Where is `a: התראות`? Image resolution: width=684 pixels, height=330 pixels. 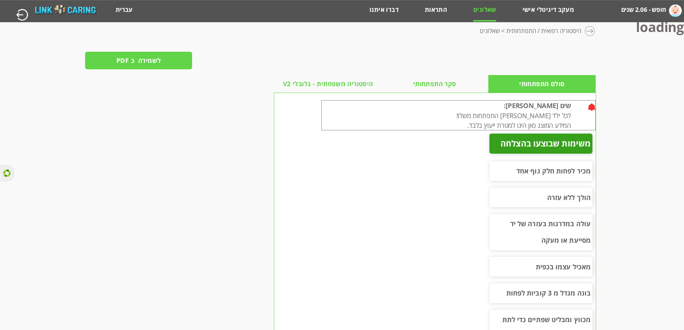 a: התראות is located at coordinates (436, 13).